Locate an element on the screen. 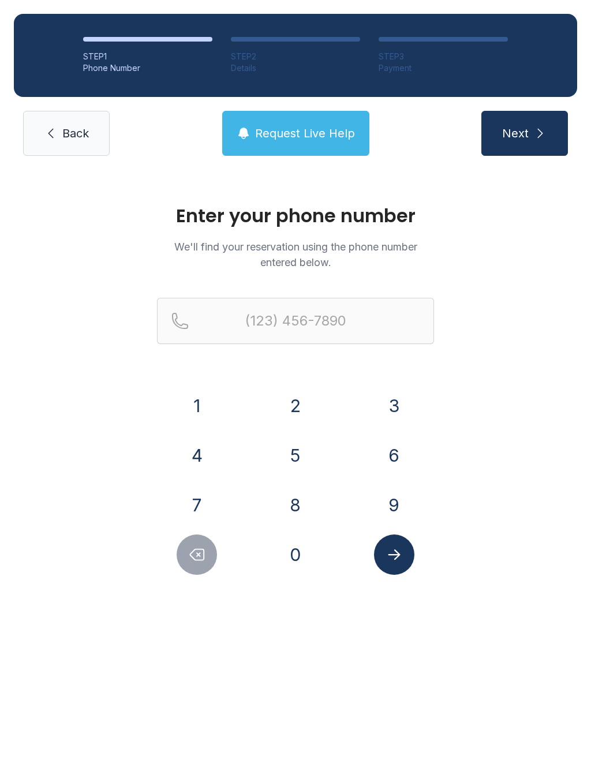 This screenshot has width=591, height=763. button: Delete number is located at coordinates (197, 555).